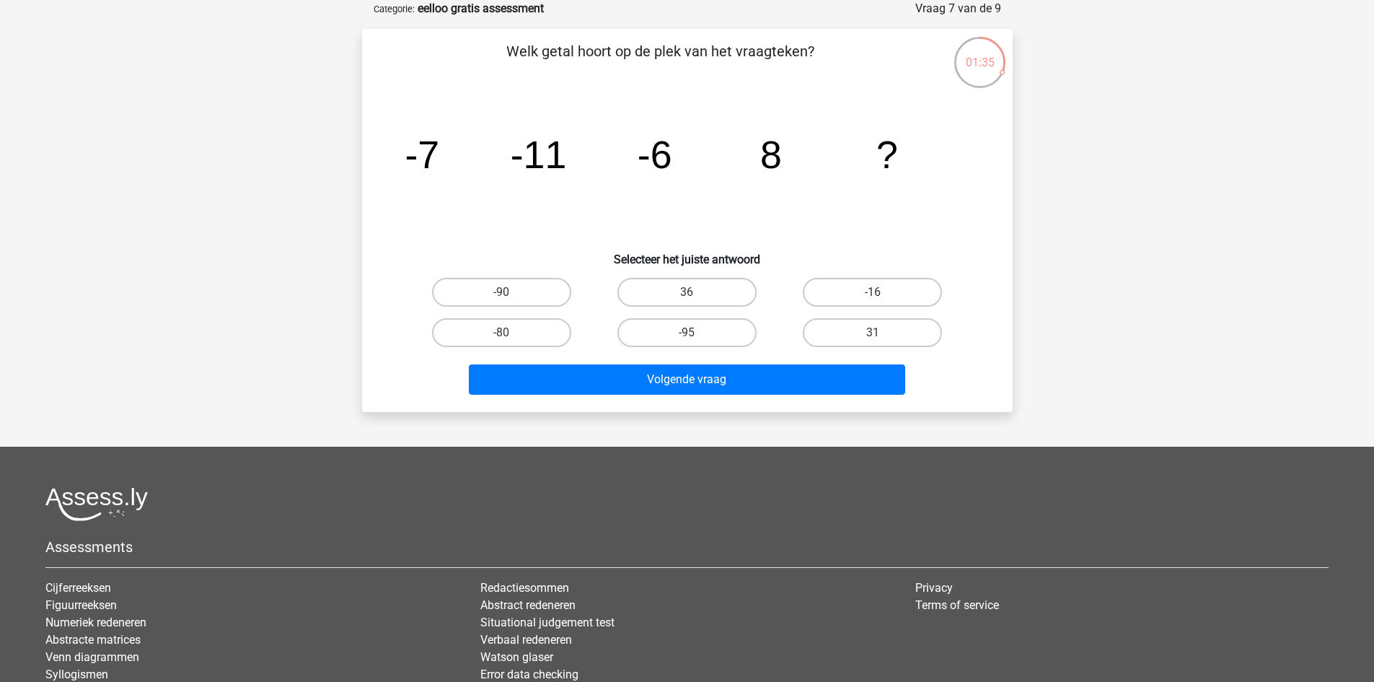 This screenshot has height=682, width=1374. What do you see at coordinates (687, 333) in the screenshot?
I see `label: -95` at bounding box center [687, 333].